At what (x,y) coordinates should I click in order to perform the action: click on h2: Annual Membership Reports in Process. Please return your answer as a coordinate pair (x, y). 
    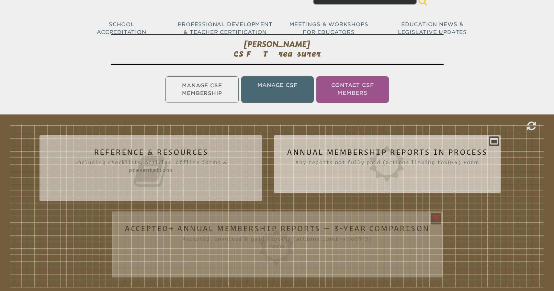
    Looking at the image, I should click on (387, 165).